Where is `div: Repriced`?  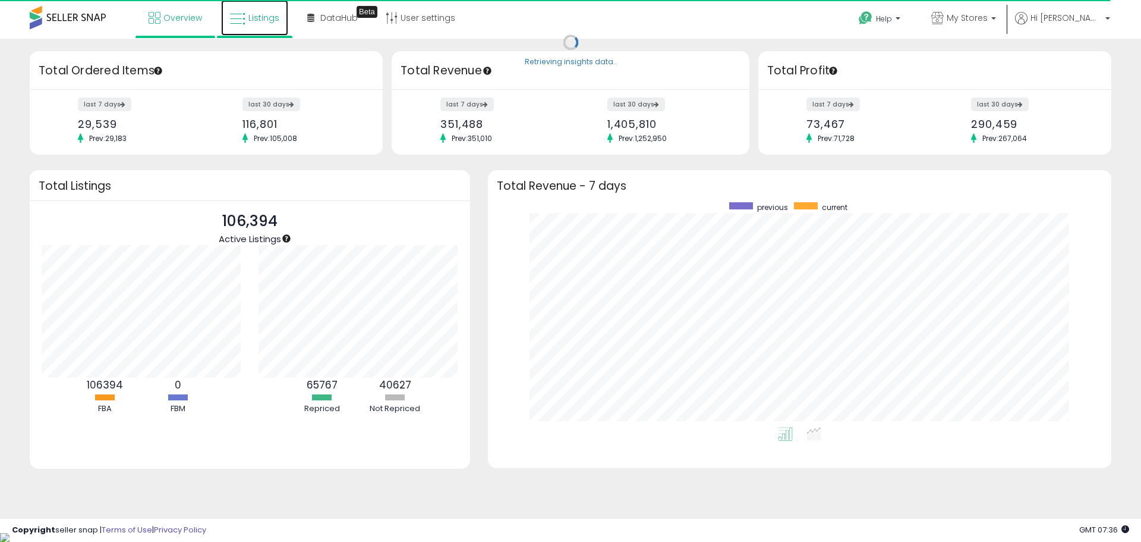 div: Repriced is located at coordinates (322, 408).